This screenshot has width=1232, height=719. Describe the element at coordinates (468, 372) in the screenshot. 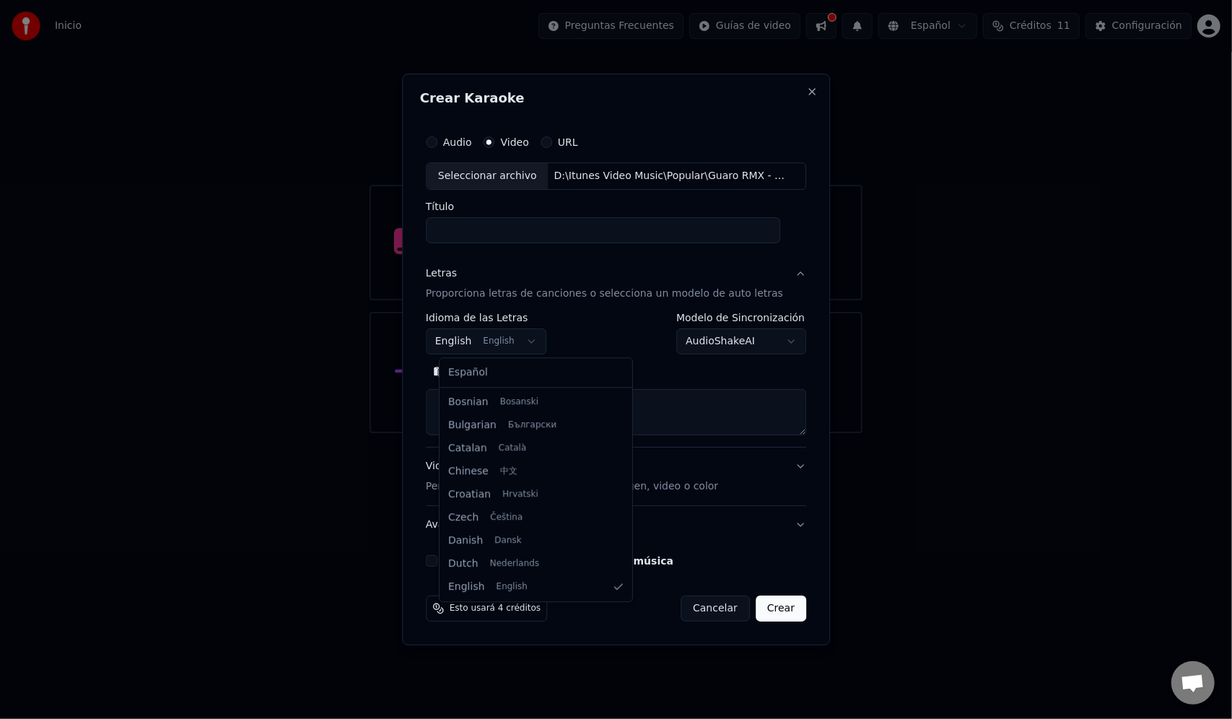

I see `span: Español` at that location.